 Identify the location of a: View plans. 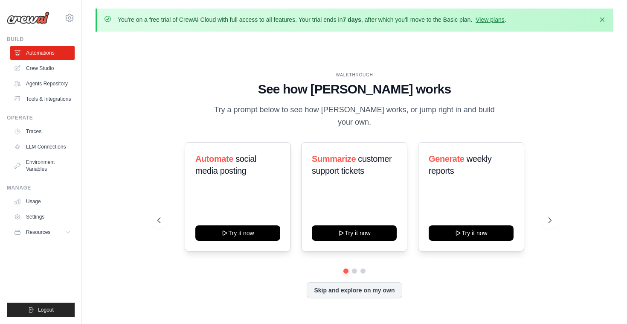
(489, 20).